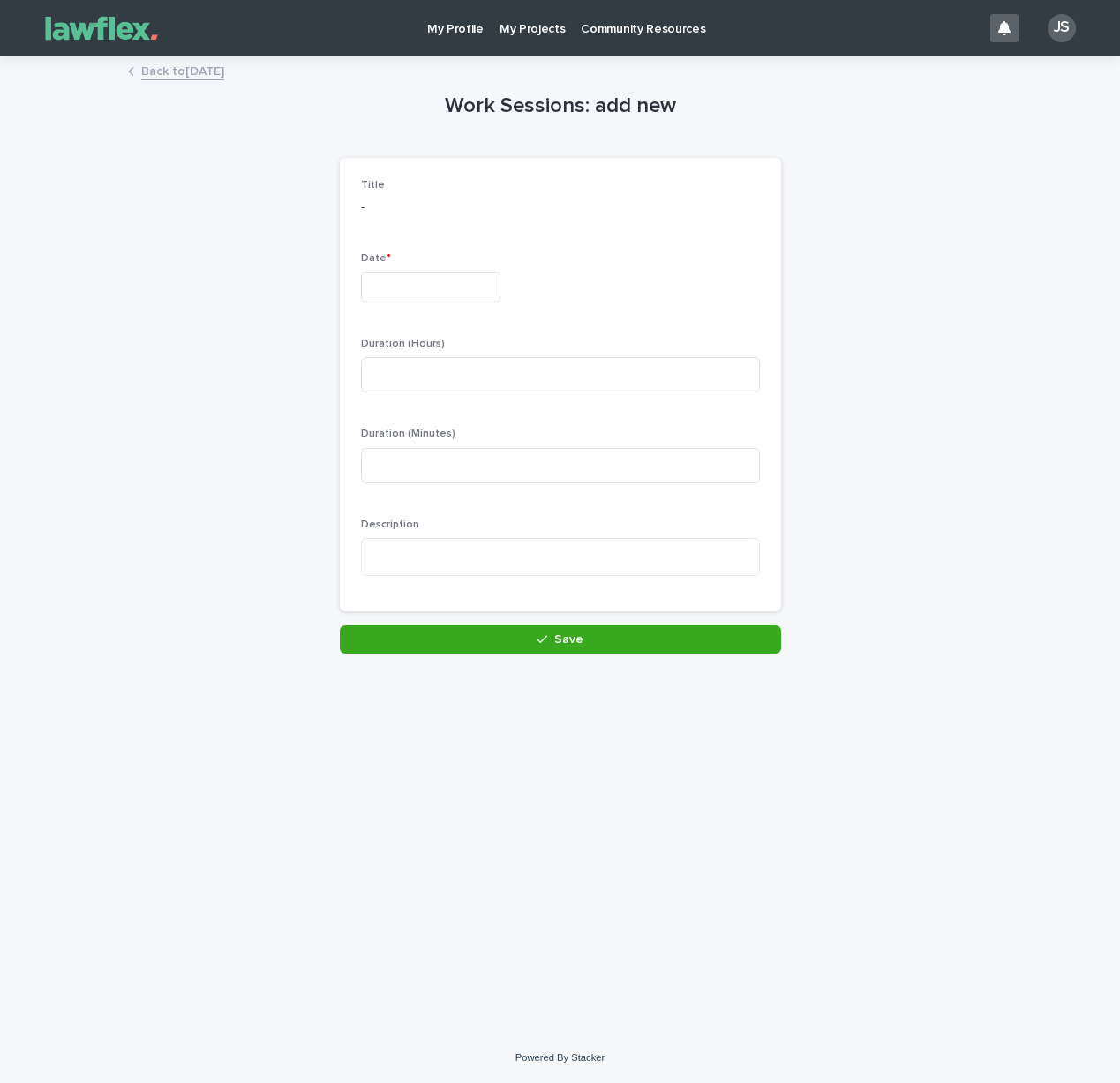 This screenshot has width=1120, height=1083. I want to click on div: JS, so click(1061, 28).